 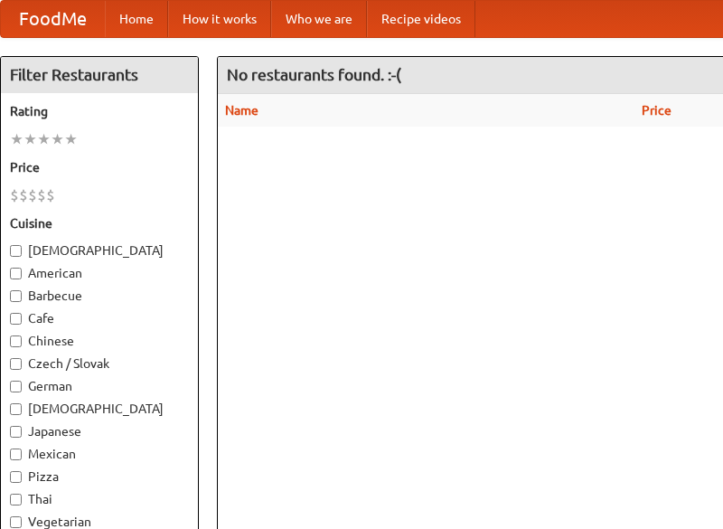 What do you see at coordinates (99, 476) in the screenshot?
I see `label: Pizza` at bounding box center [99, 476].